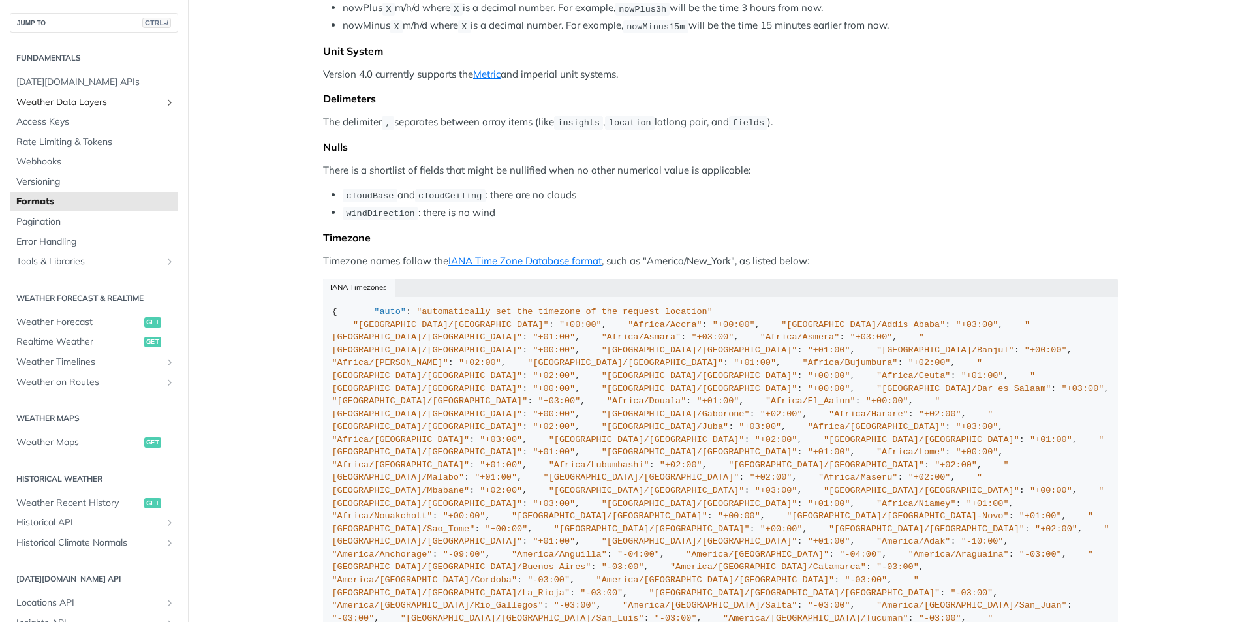 This screenshot has height=622, width=1253. What do you see at coordinates (664, 324) in the screenshot?
I see `span: "Africa/Accra"` at bounding box center [664, 324].